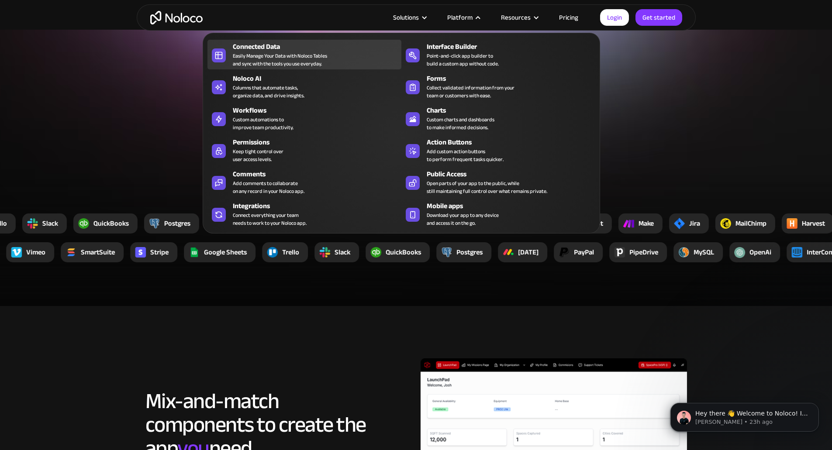  What do you see at coordinates (225, 252) in the screenshot?
I see `div: Google Sheets` at bounding box center [225, 252].